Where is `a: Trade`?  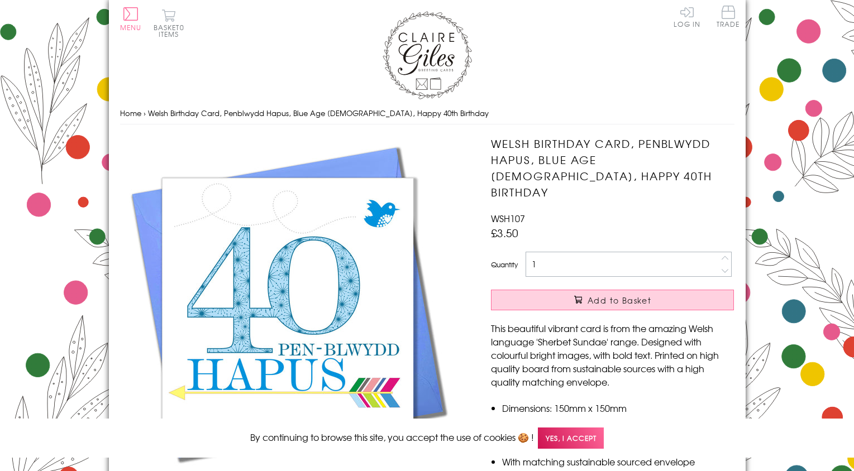 a: Trade is located at coordinates (728, 17).